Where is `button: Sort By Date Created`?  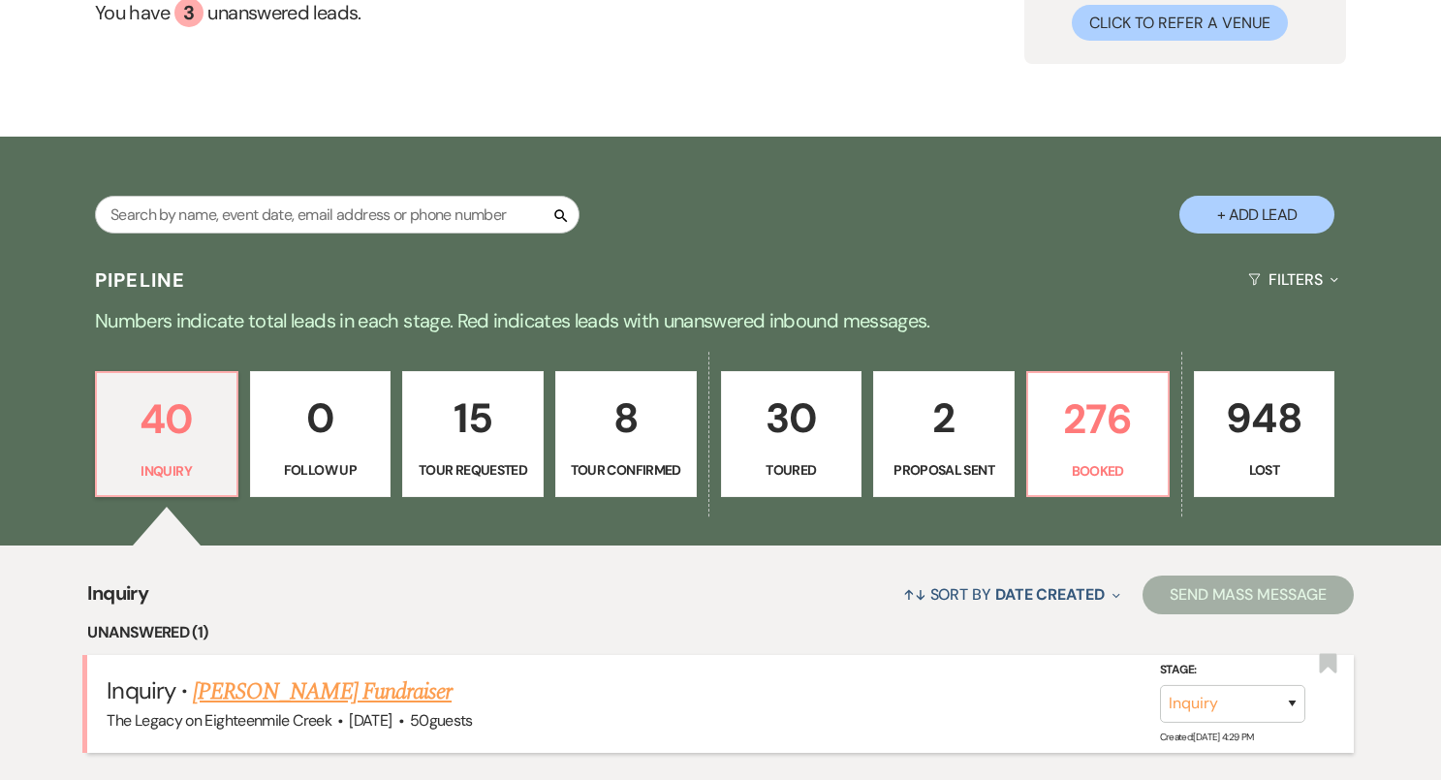
button: Sort By Date Created is located at coordinates (1012, 594).